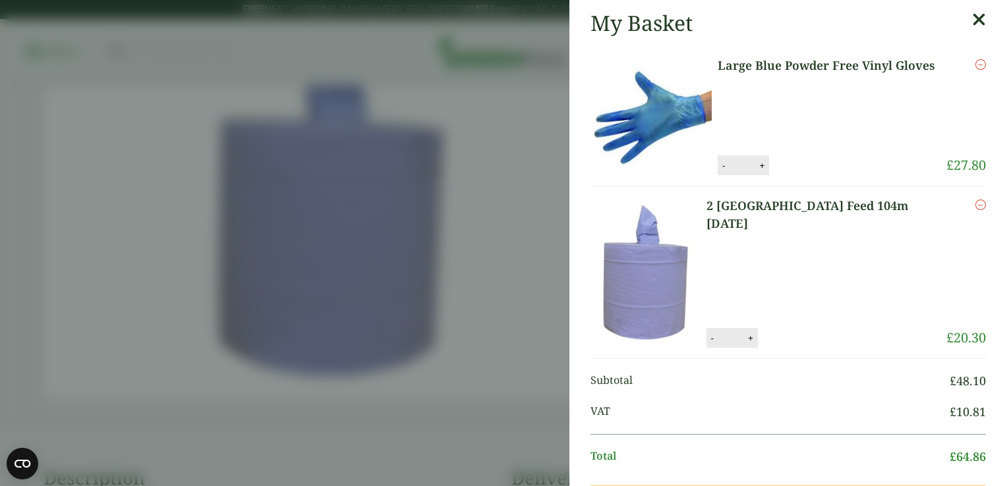 The image size is (1007, 486). What do you see at coordinates (967, 457) in the screenshot?
I see `bdi: 64.86` at bounding box center [967, 457].